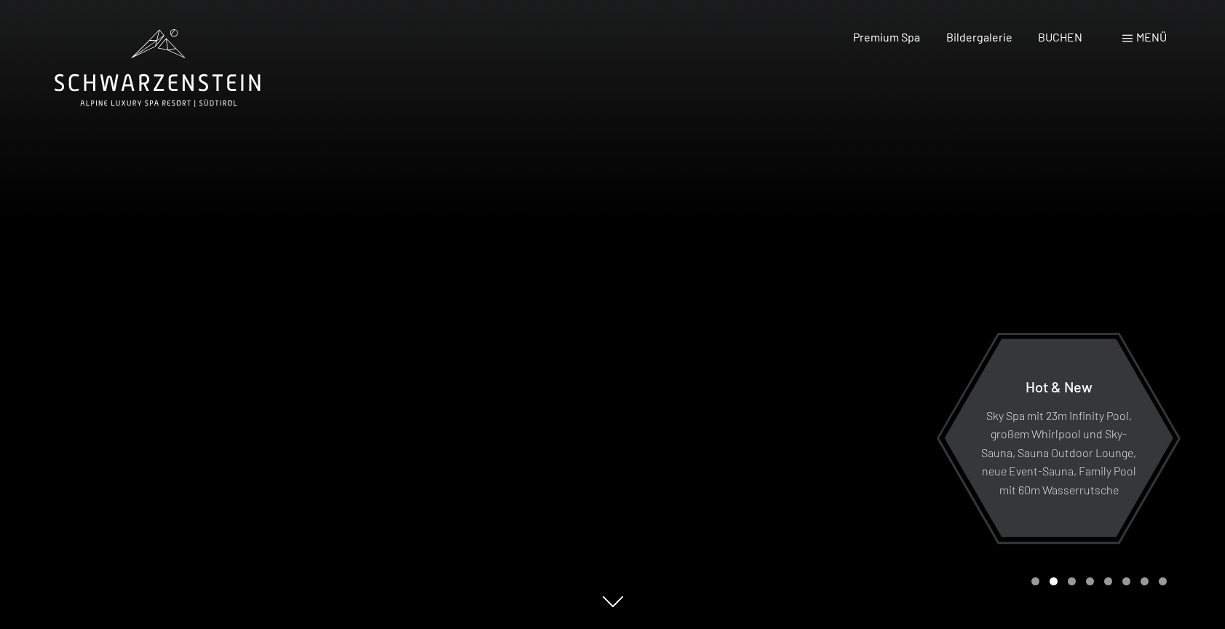 The width and height of the screenshot is (1225, 629). Describe the element at coordinates (1162, 581) in the screenshot. I see `div: Carousel Page 8` at that location.